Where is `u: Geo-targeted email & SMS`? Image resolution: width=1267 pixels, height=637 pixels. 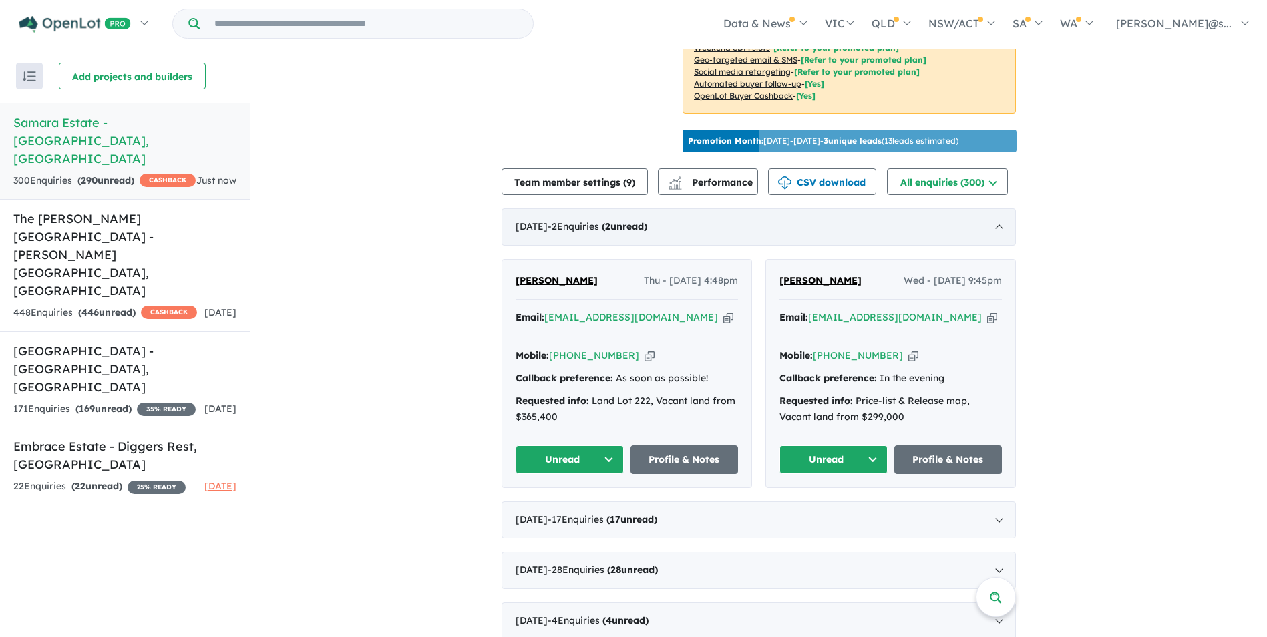 u: Geo-targeted email & SMS is located at coordinates (745, 59).